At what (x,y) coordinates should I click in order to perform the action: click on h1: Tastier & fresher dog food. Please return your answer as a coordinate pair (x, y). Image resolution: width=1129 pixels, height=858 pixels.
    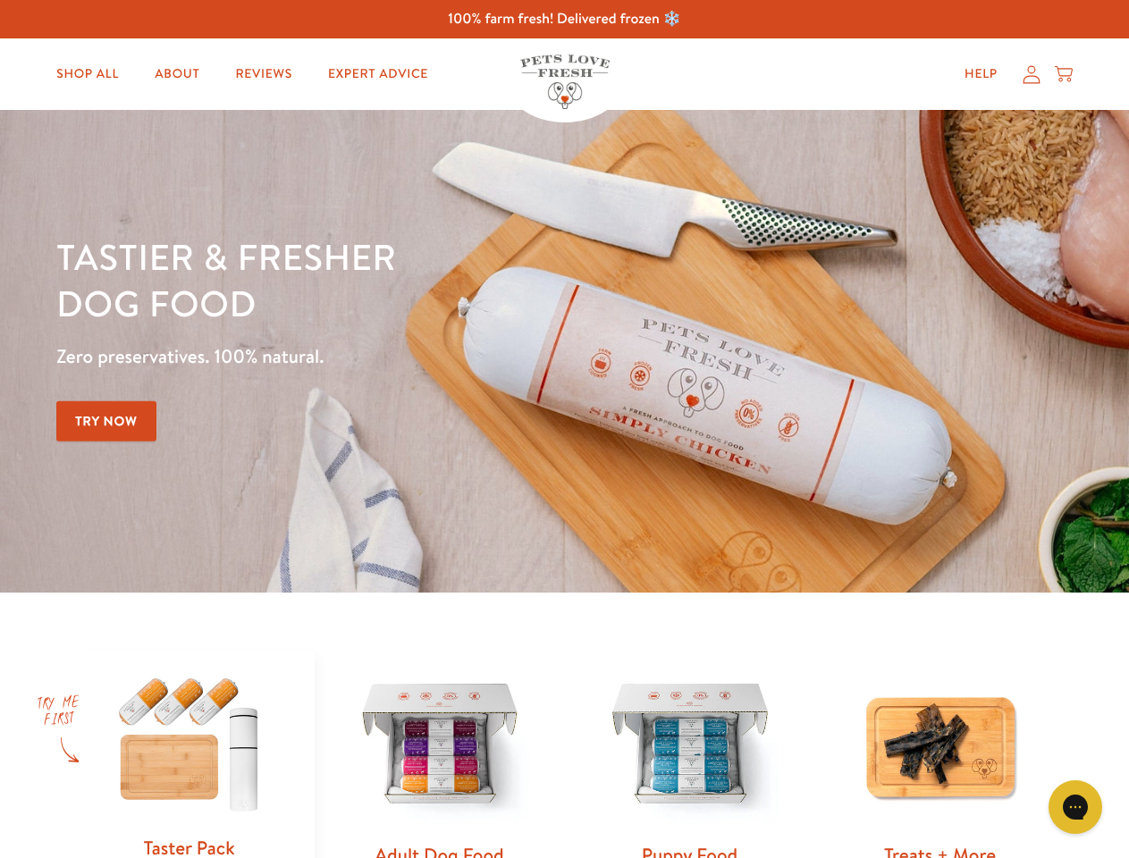
    Looking at the image, I should click on (395, 280).